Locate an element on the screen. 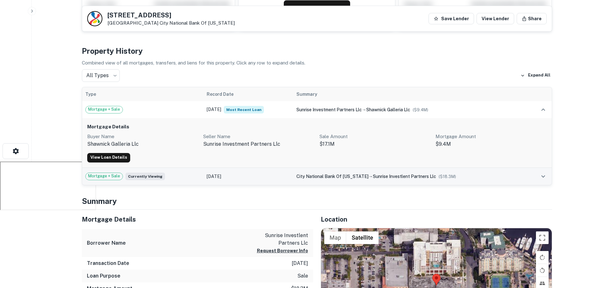  button: Show satellite imagery is located at coordinates (362, 238).